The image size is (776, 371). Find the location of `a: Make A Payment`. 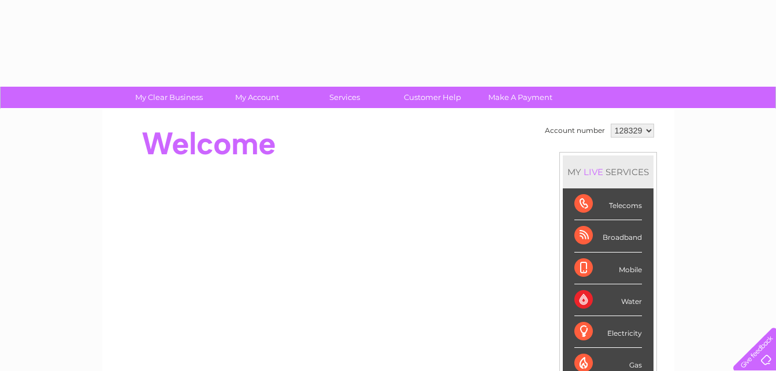

a: Make A Payment is located at coordinates (520, 97).